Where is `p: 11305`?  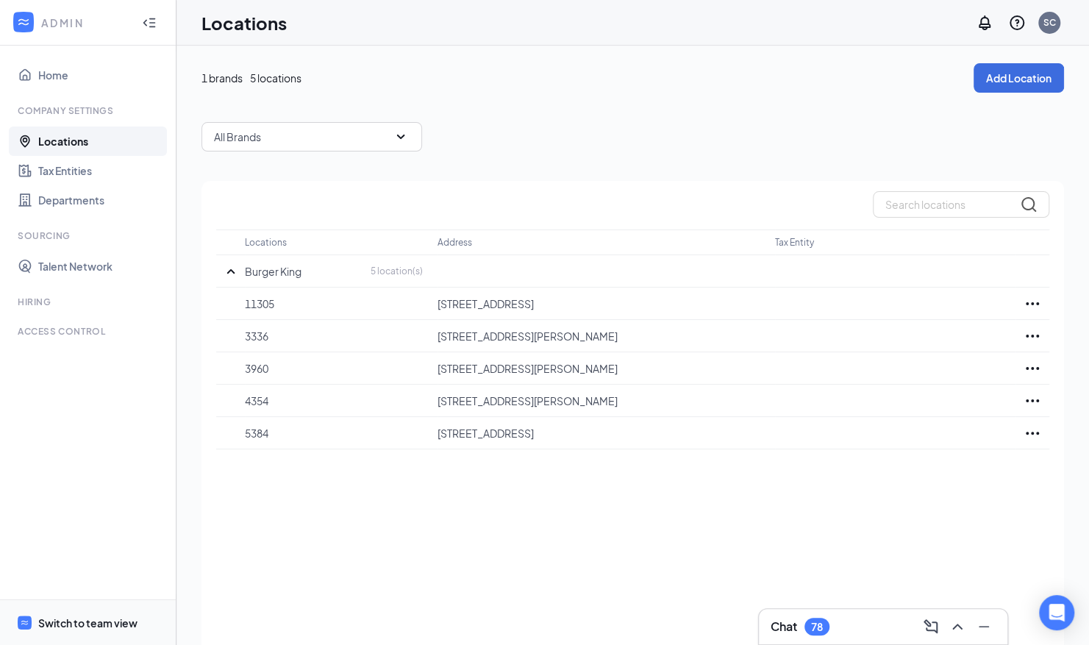 p: 11305 is located at coordinates (334, 304).